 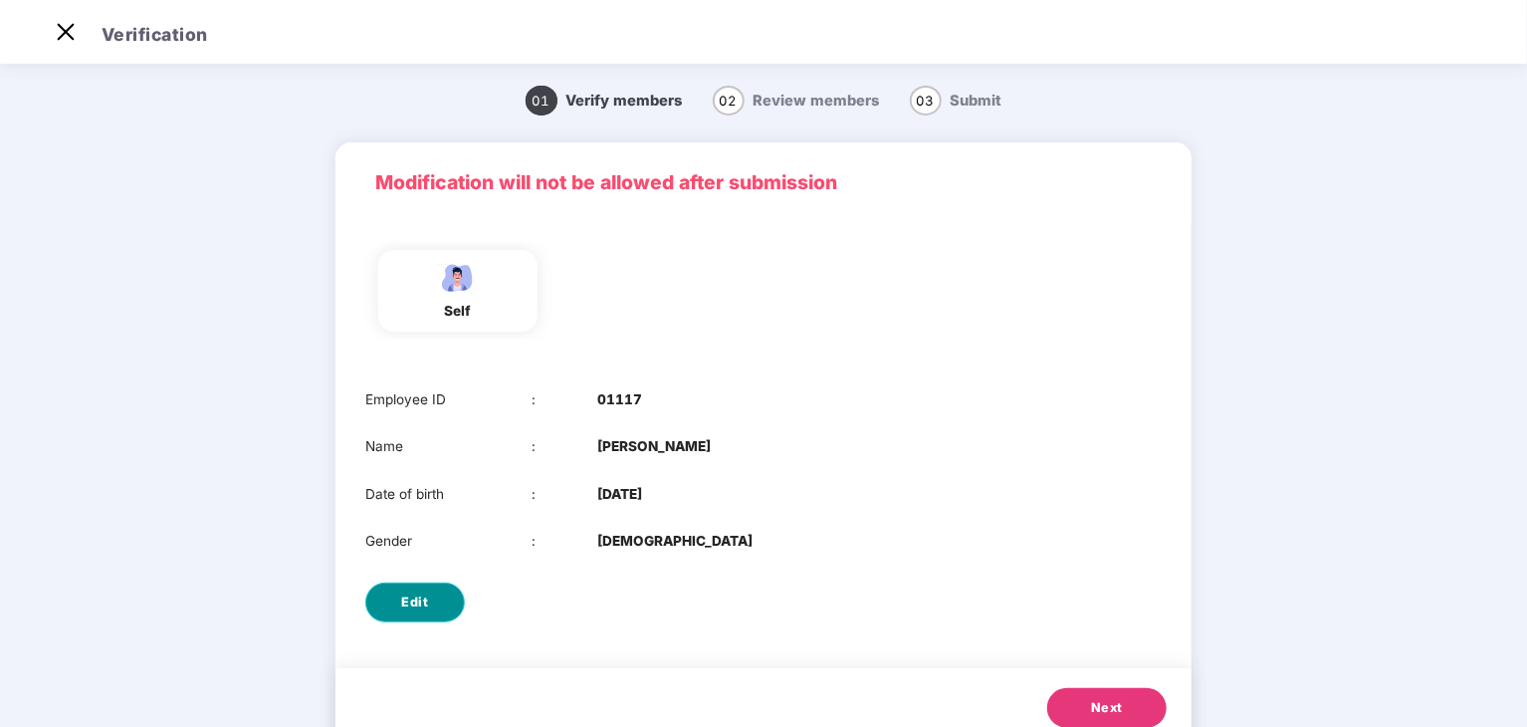 I want to click on span: Review members, so click(x=816, y=101).